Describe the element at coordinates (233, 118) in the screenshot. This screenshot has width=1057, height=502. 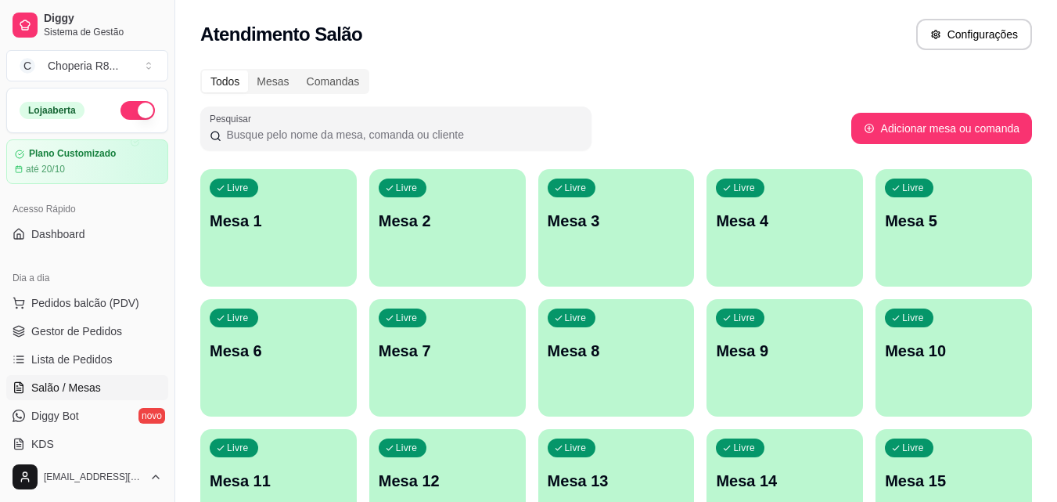
I see `label: Pesquisar` at that location.